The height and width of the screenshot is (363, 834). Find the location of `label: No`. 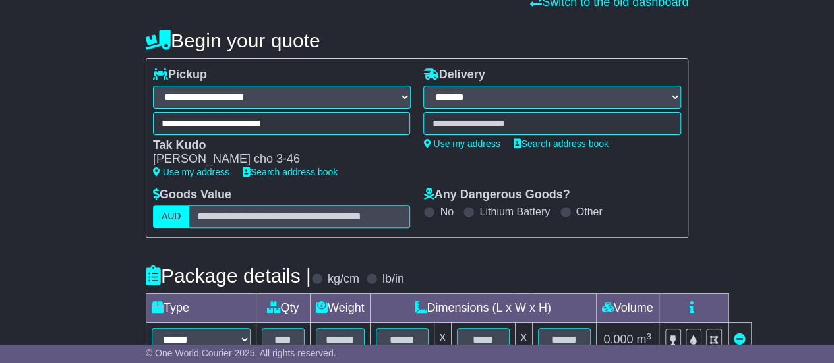

label: No is located at coordinates (446, 212).